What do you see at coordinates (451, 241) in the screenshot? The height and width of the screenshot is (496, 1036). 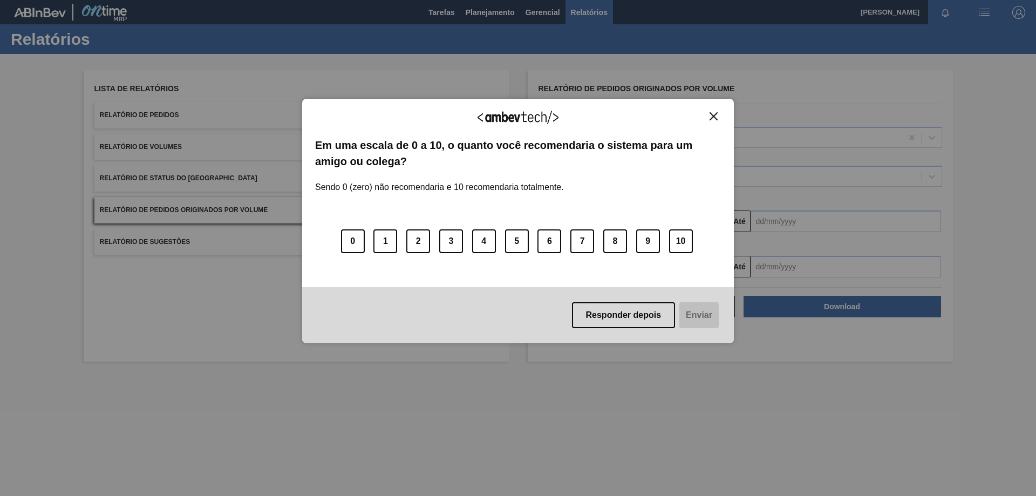 I see `button: 3` at bounding box center [451, 241].